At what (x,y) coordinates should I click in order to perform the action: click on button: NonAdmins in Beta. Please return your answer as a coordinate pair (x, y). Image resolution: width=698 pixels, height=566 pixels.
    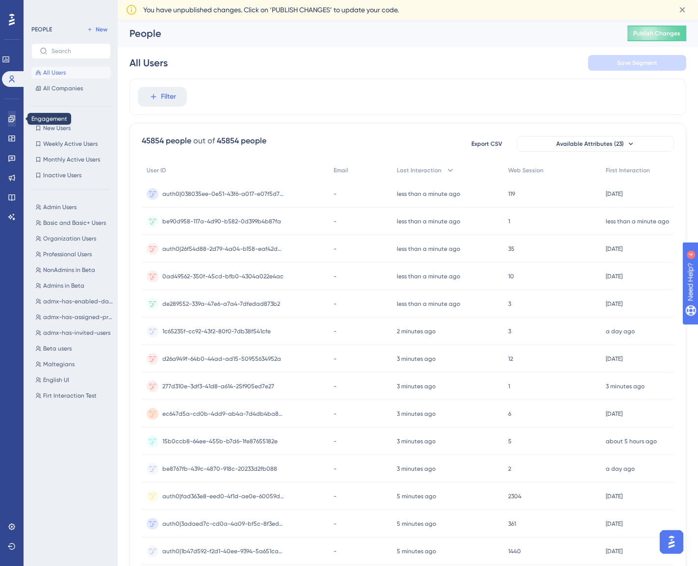
    Looking at the image, I should click on (74, 270).